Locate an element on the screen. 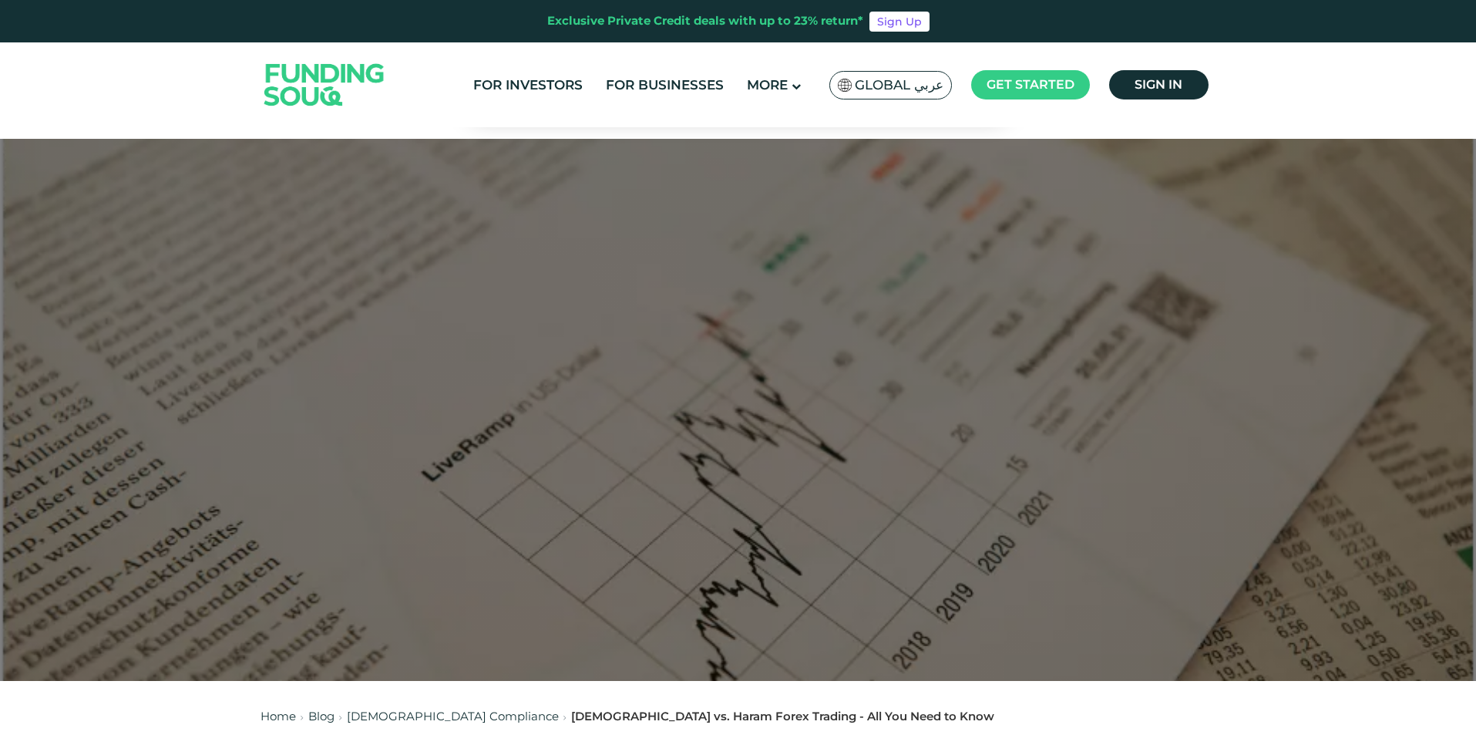  span: More is located at coordinates (767, 85).